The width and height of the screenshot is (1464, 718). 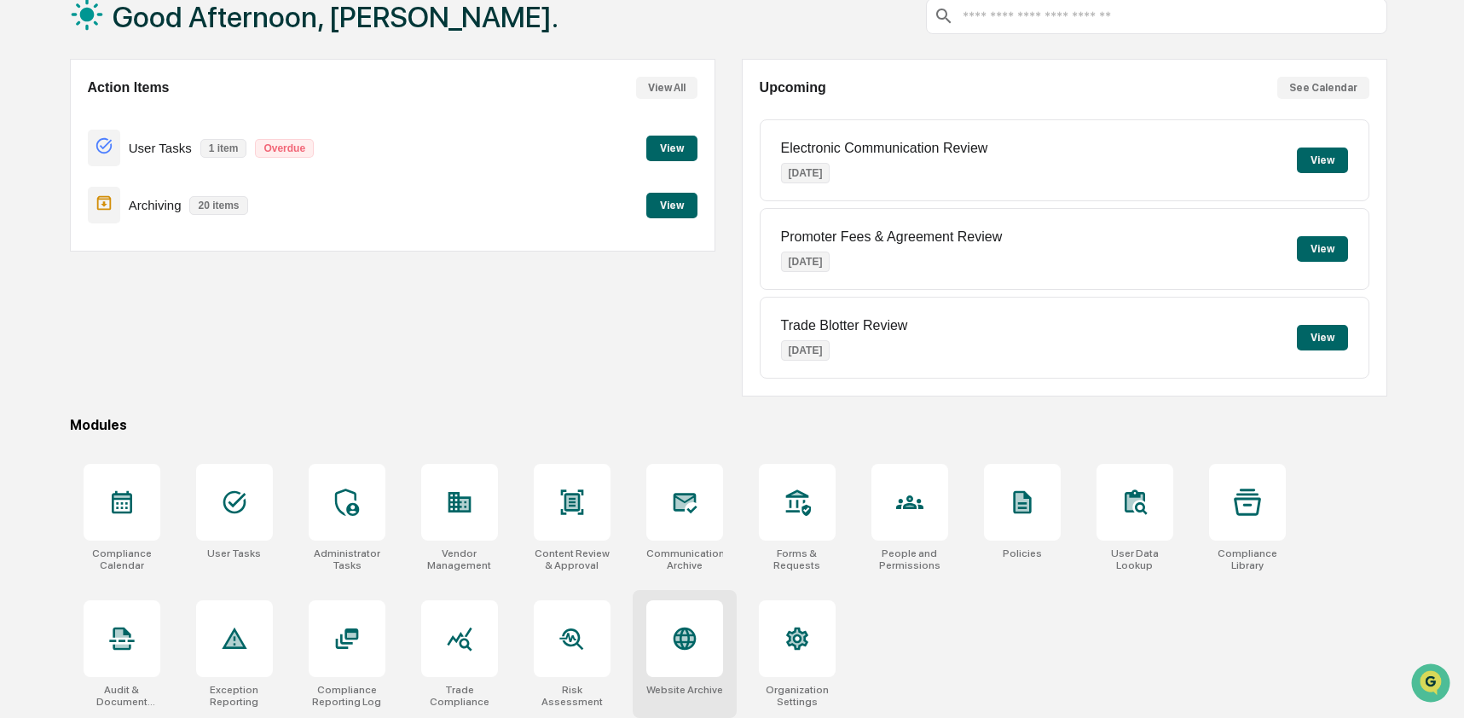 I want to click on h2: Upcoming, so click(x=793, y=88).